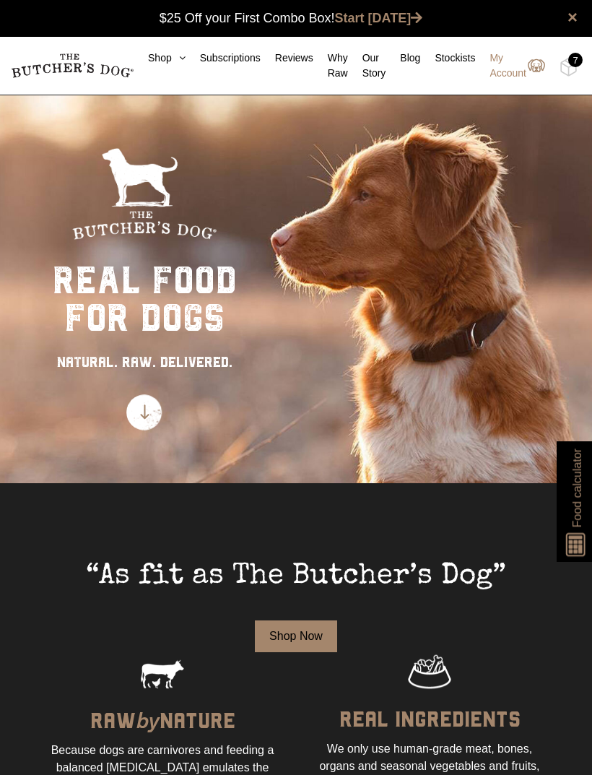 This screenshot has height=775, width=592. What do you see at coordinates (403, 58) in the screenshot?
I see `a: Blog` at bounding box center [403, 58].